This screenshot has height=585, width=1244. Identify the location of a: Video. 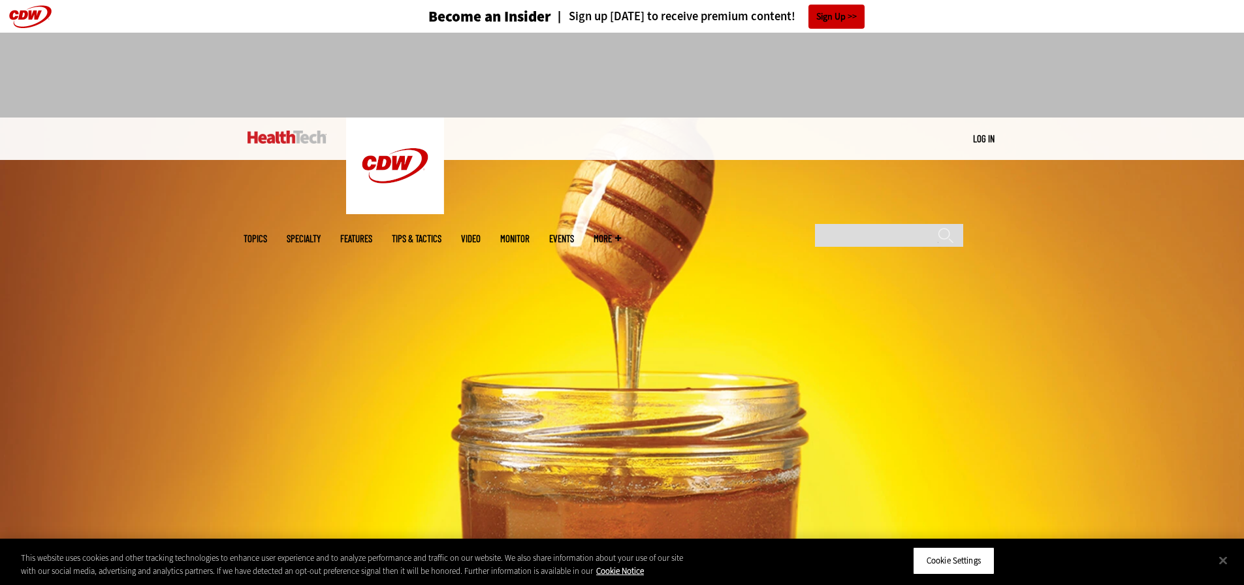
(471, 238).